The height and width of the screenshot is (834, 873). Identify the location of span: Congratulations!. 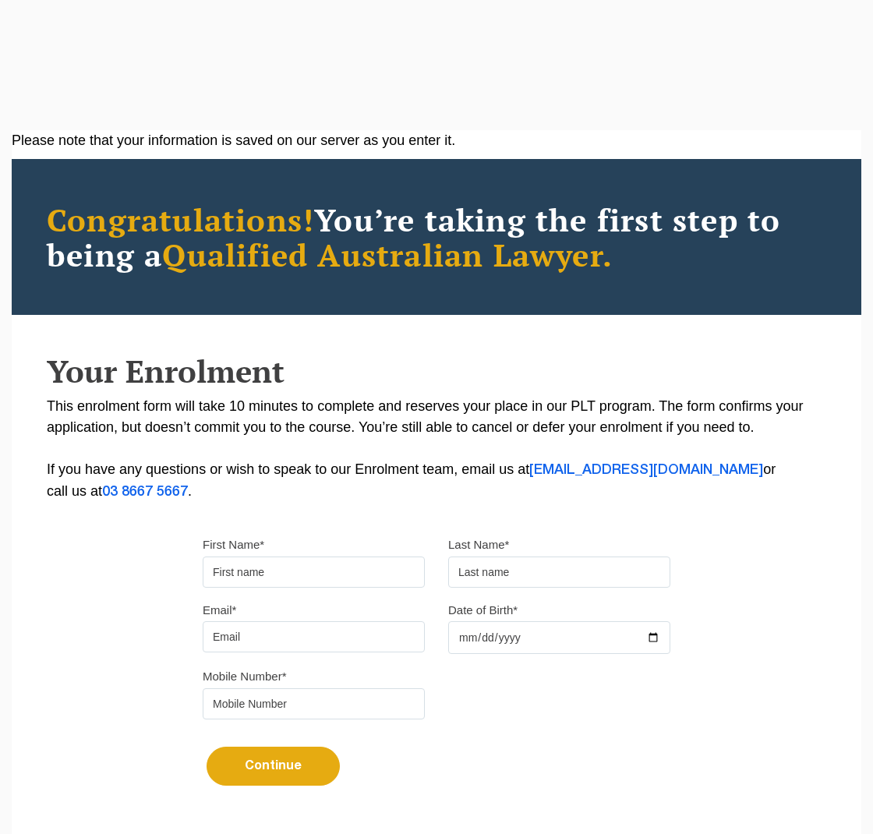
(180, 219).